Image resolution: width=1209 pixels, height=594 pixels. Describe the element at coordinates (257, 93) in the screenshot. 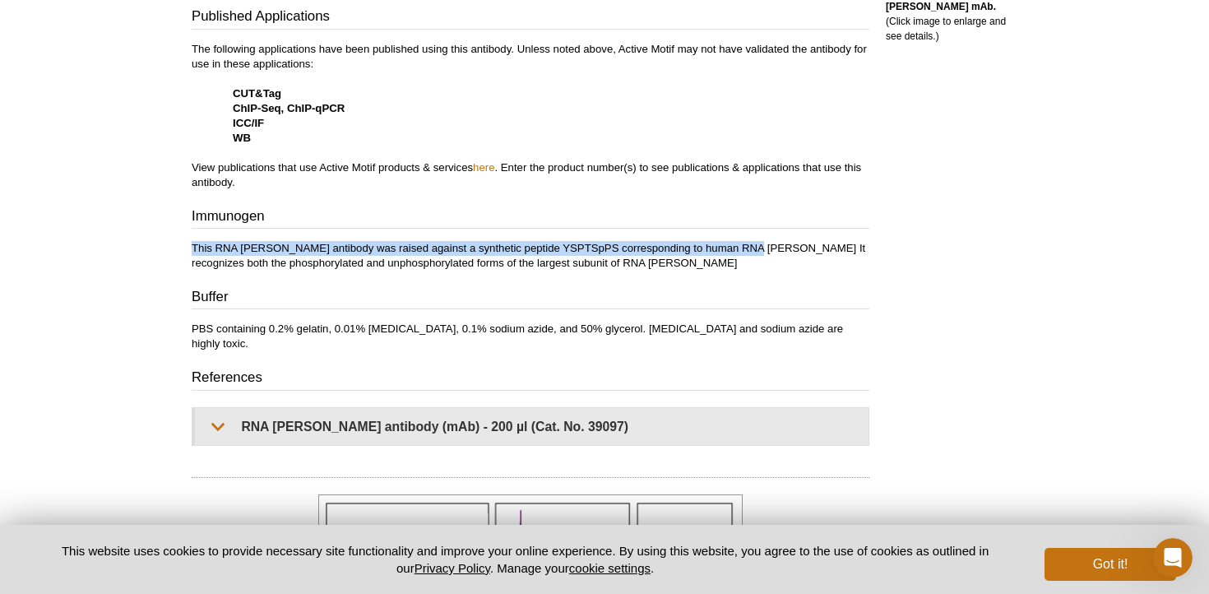

I see `strong: CUT&Tag` at that location.